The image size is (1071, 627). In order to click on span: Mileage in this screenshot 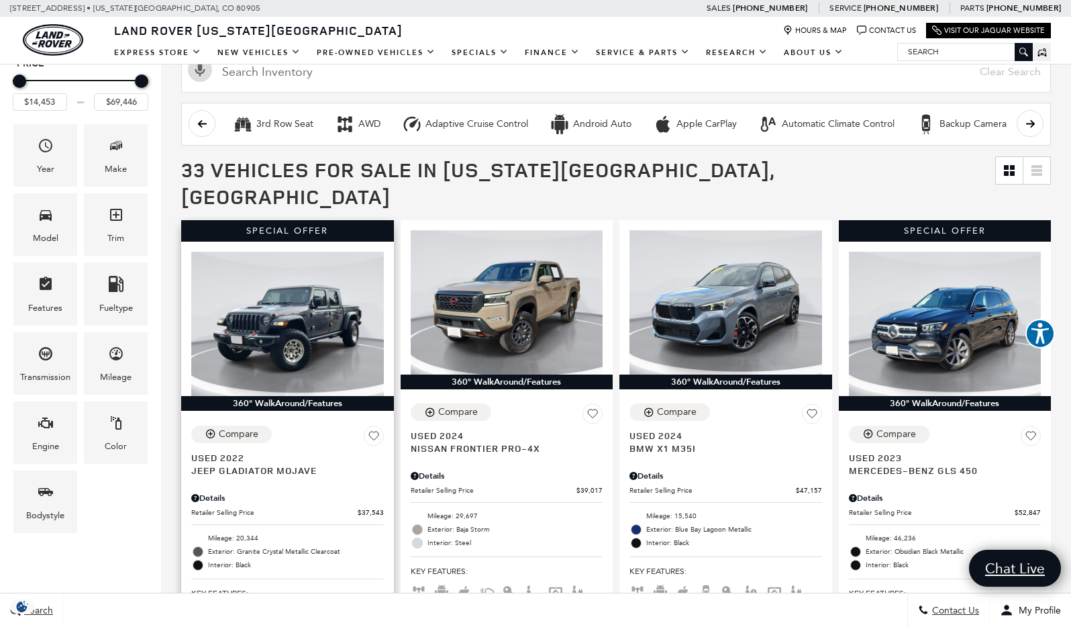, I will do `click(116, 356)`.